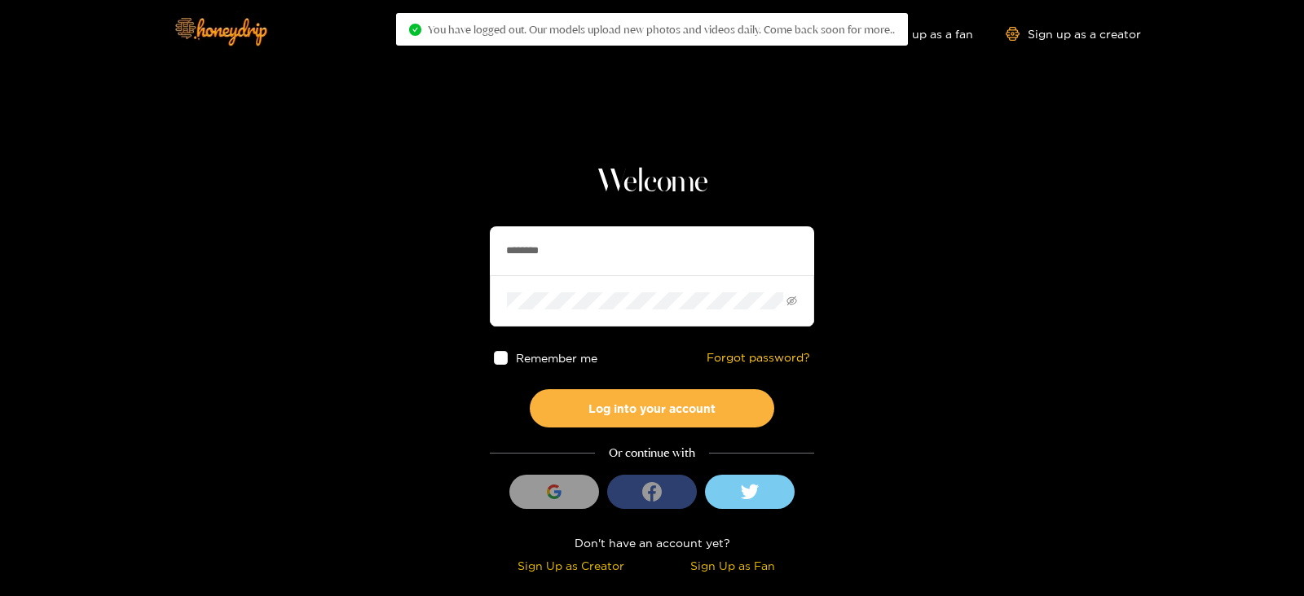 The image size is (1304, 596). What do you see at coordinates (652, 453) in the screenshot?
I see `div: Or continue with` at bounding box center [652, 453].